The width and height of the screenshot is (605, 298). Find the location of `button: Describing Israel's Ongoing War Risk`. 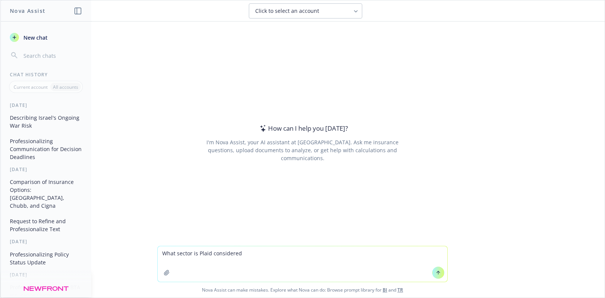

button: Describing Israel's Ongoing War Risk is located at coordinates (46, 122).